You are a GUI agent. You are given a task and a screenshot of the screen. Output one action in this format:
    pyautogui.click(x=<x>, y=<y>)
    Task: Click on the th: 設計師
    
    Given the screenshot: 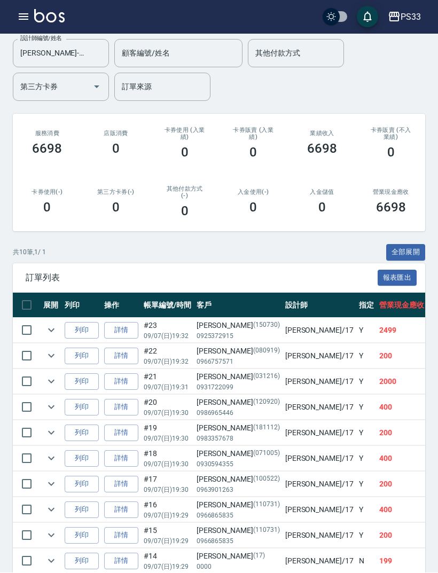 What is the action you would take?
    pyautogui.click(x=319, y=305)
    